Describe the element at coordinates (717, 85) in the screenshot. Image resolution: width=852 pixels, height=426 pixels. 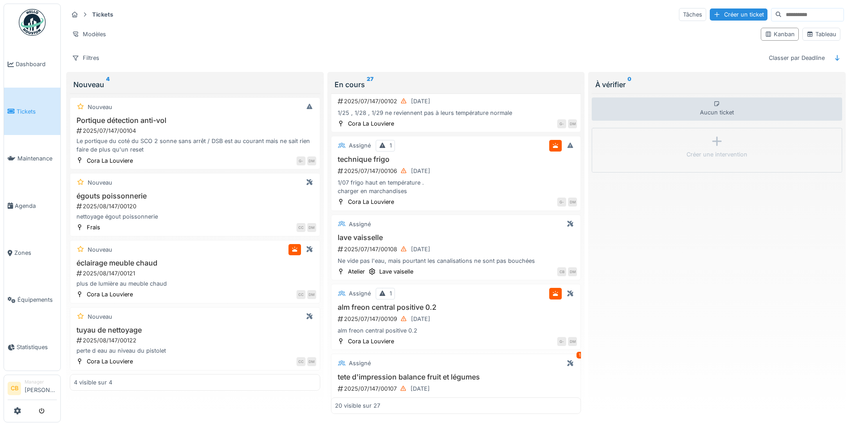
I see `div: À vérifier` at that location.